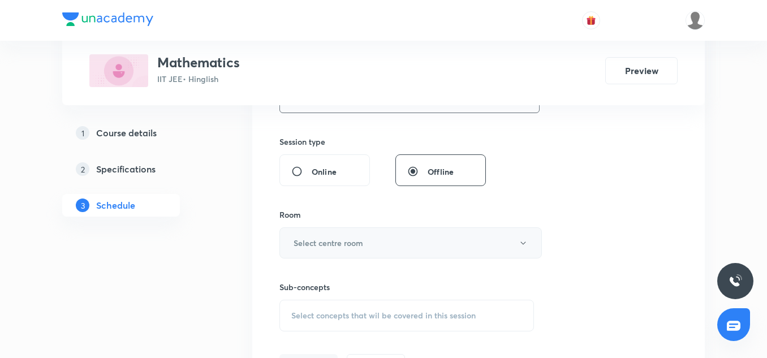 The image size is (767, 358). I want to click on img: Anshumaan Gangrade, so click(695, 20).